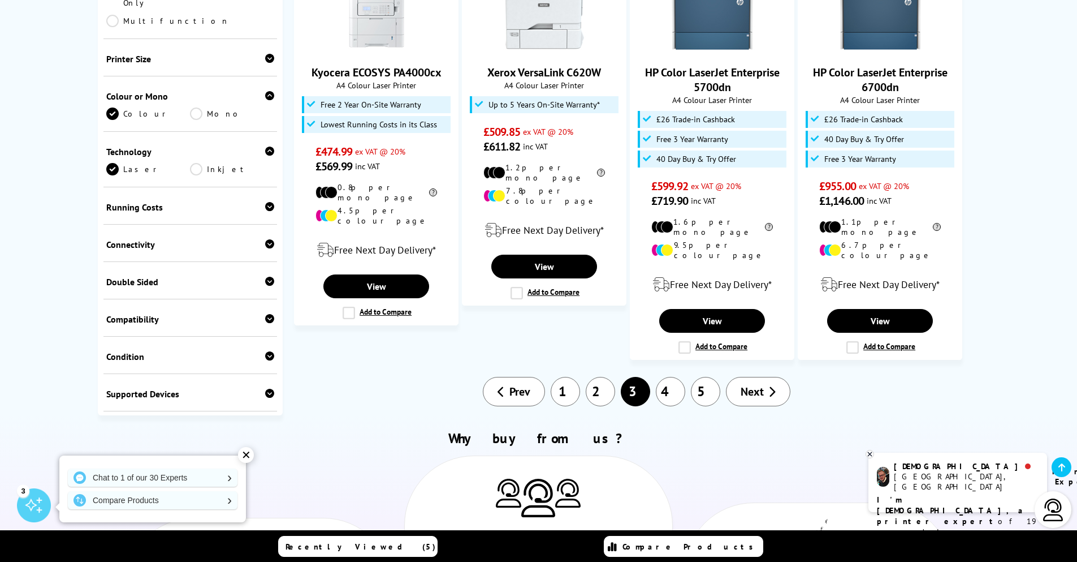  I want to click on li: 7.8p per colour page, so click(544, 196).